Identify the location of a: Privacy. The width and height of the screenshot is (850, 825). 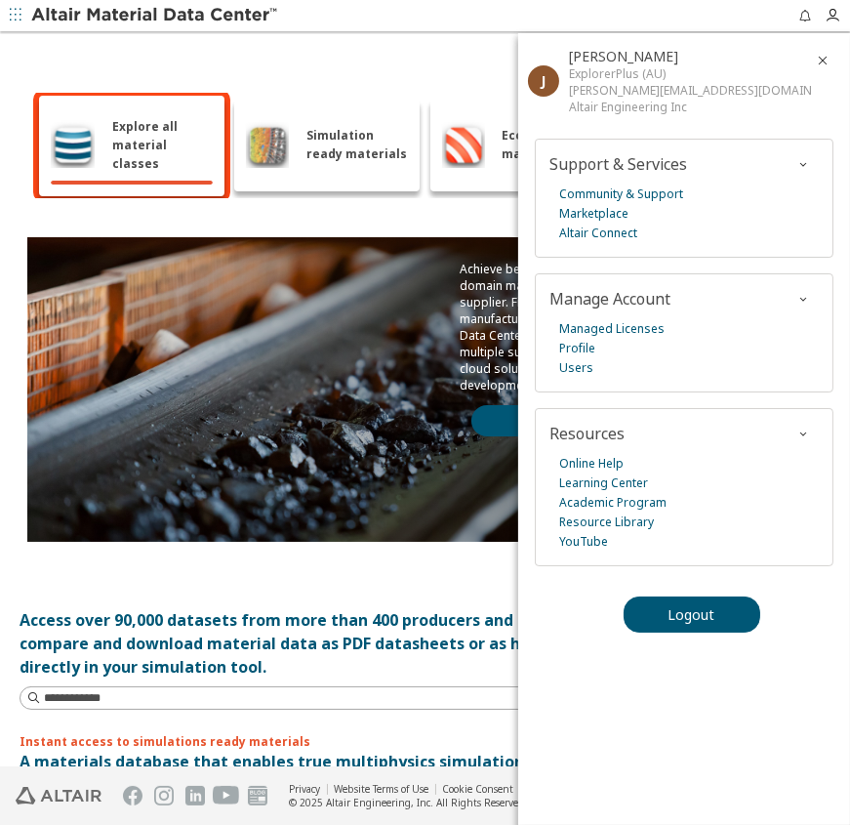
(304, 788).